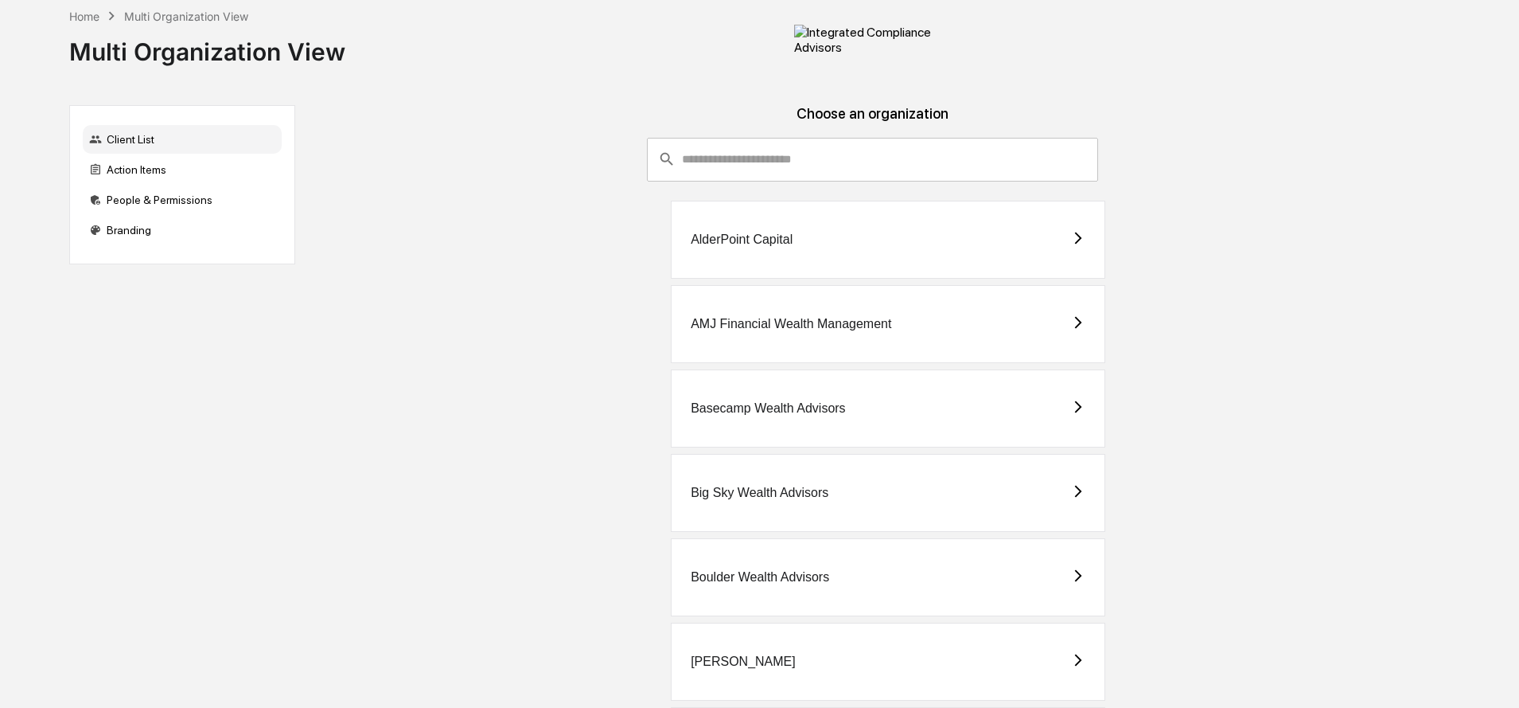 This screenshot has height=708, width=1519. I want to click on div: consultant-dashboard__filter-organizations-search-bar, so click(872, 159).